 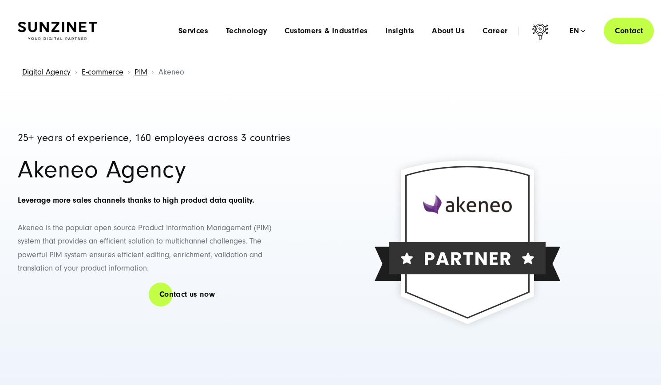 I want to click on span: Technology, so click(x=246, y=31).